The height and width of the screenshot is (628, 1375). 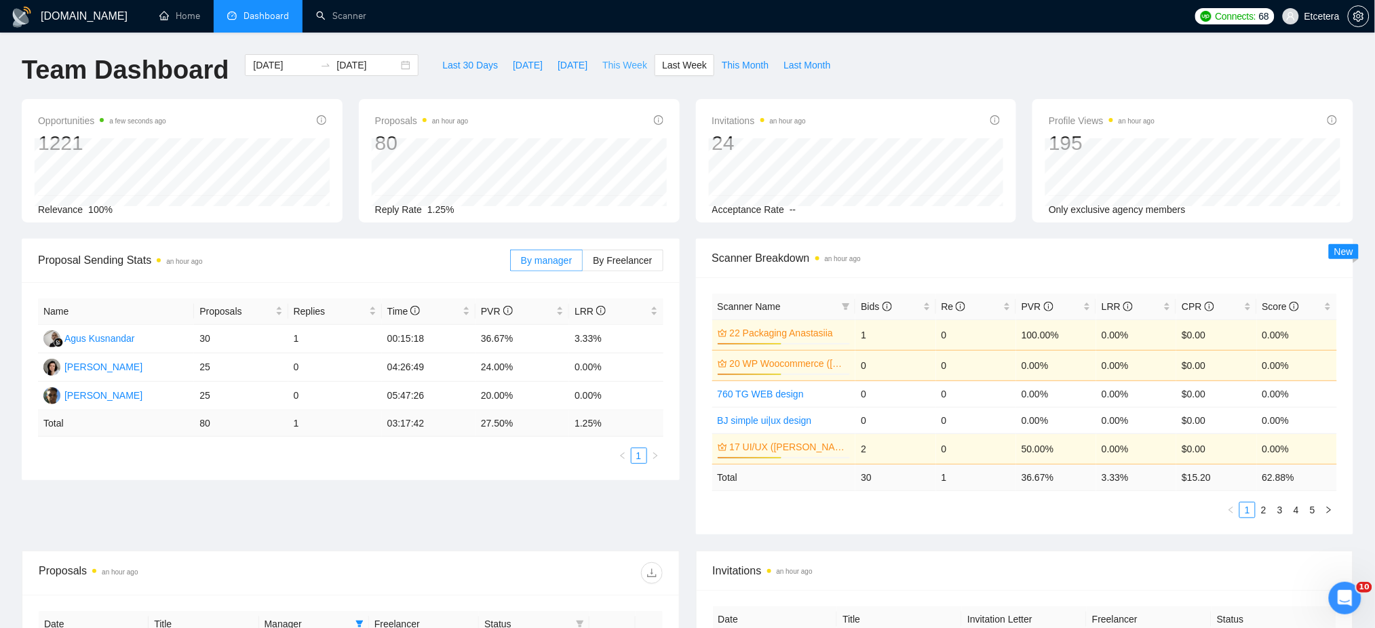 What do you see at coordinates (722, 333) in the screenshot?
I see `span: crown` at bounding box center [722, 333].